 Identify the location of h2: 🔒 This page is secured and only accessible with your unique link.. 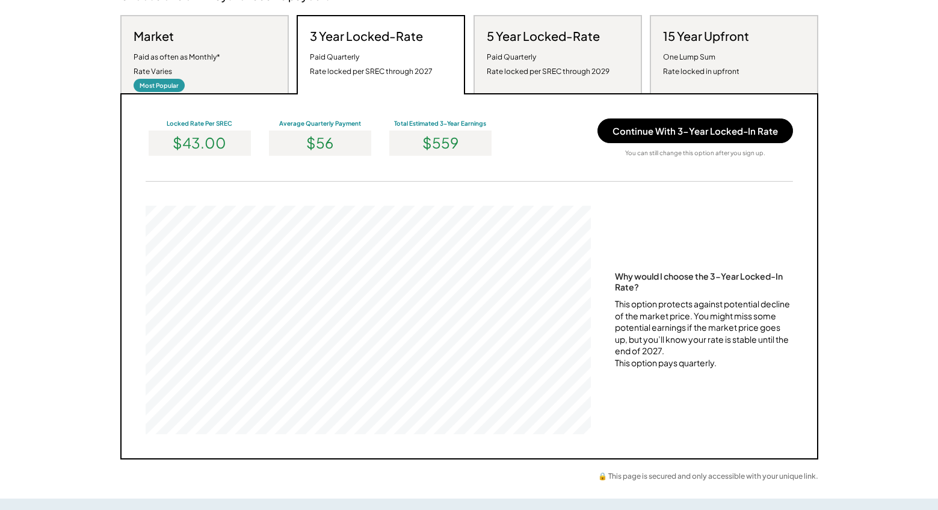
(708, 476).